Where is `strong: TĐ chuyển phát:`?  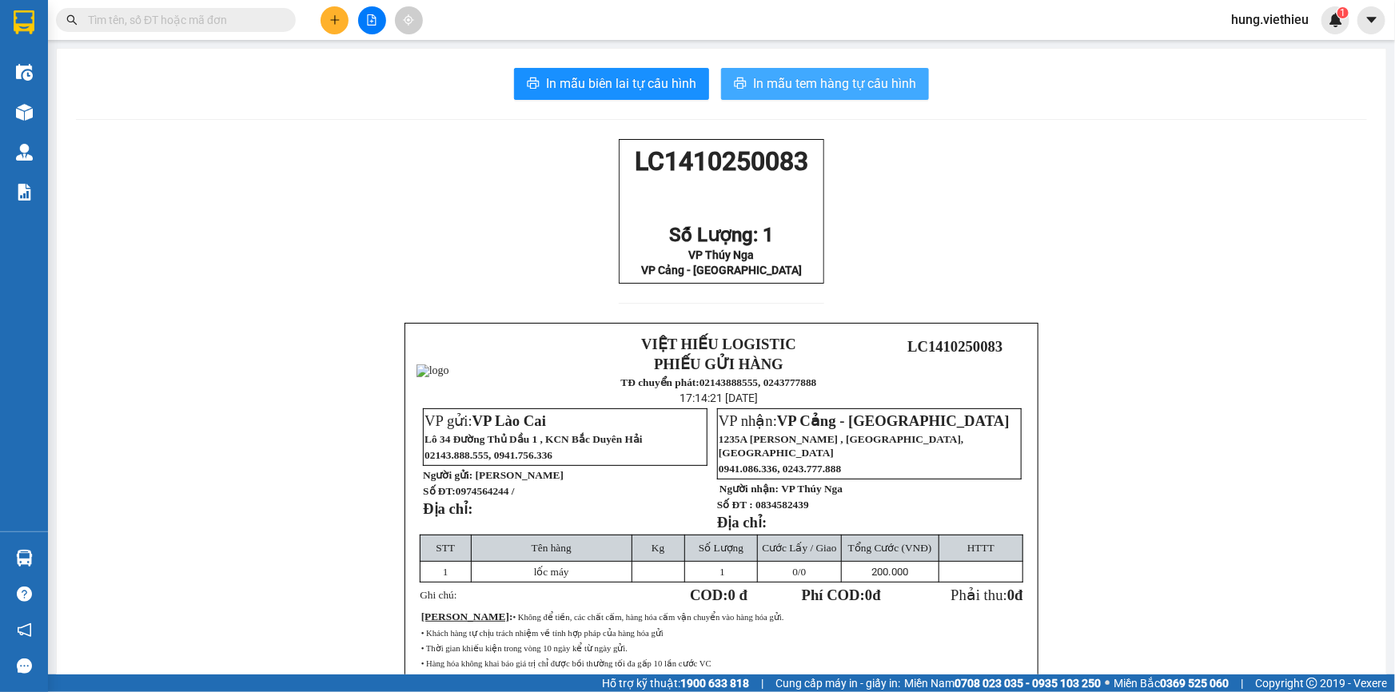
strong: TĐ chuyển phát: is located at coordinates (660, 382).